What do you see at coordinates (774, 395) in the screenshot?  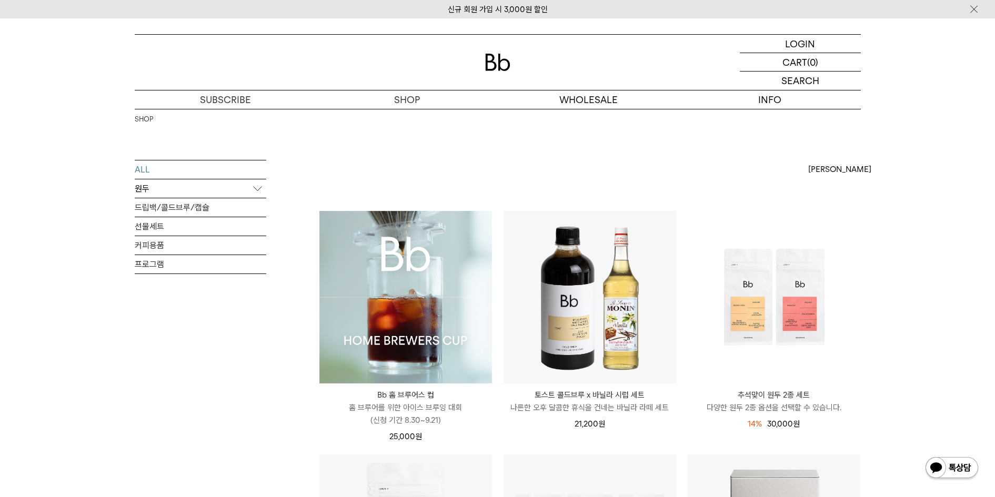 I see `p: 추석맞이 원두 2종 세트` at bounding box center [774, 395].